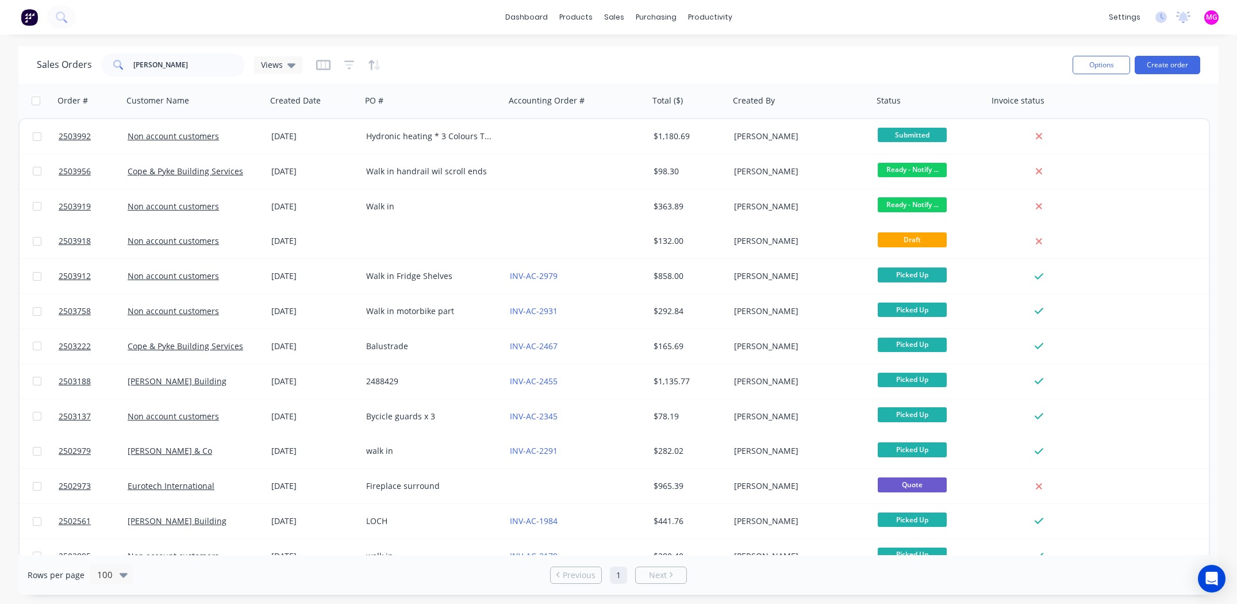 This screenshot has height=604, width=1237. I want to click on a: 2502973, so click(93, 486).